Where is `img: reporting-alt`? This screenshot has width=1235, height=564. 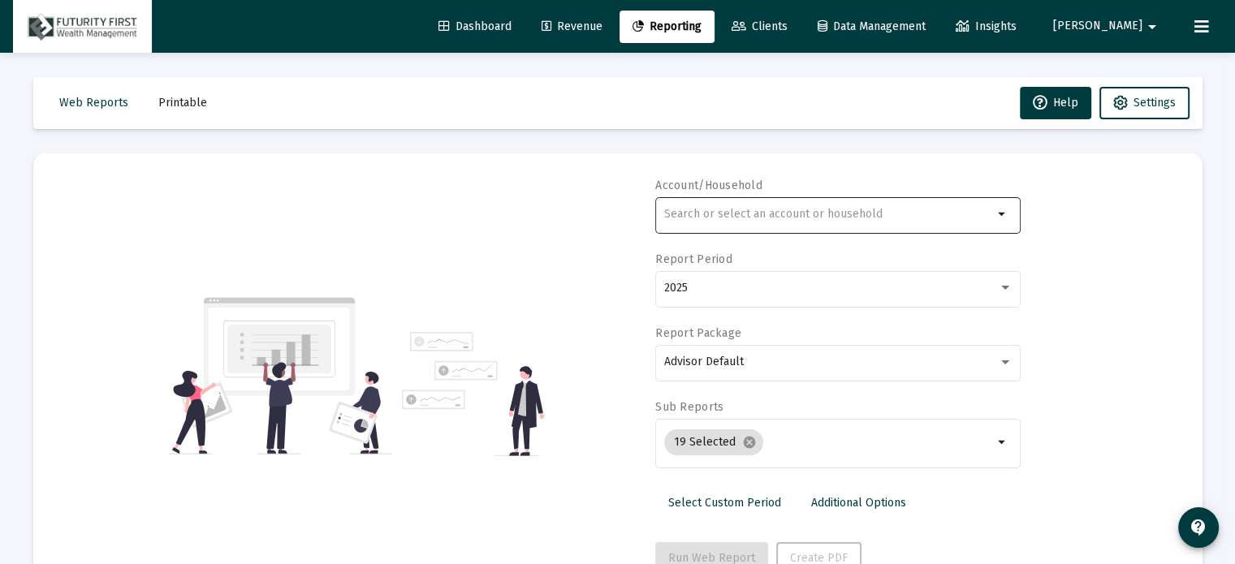
img: reporting-alt is located at coordinates (473, 394).